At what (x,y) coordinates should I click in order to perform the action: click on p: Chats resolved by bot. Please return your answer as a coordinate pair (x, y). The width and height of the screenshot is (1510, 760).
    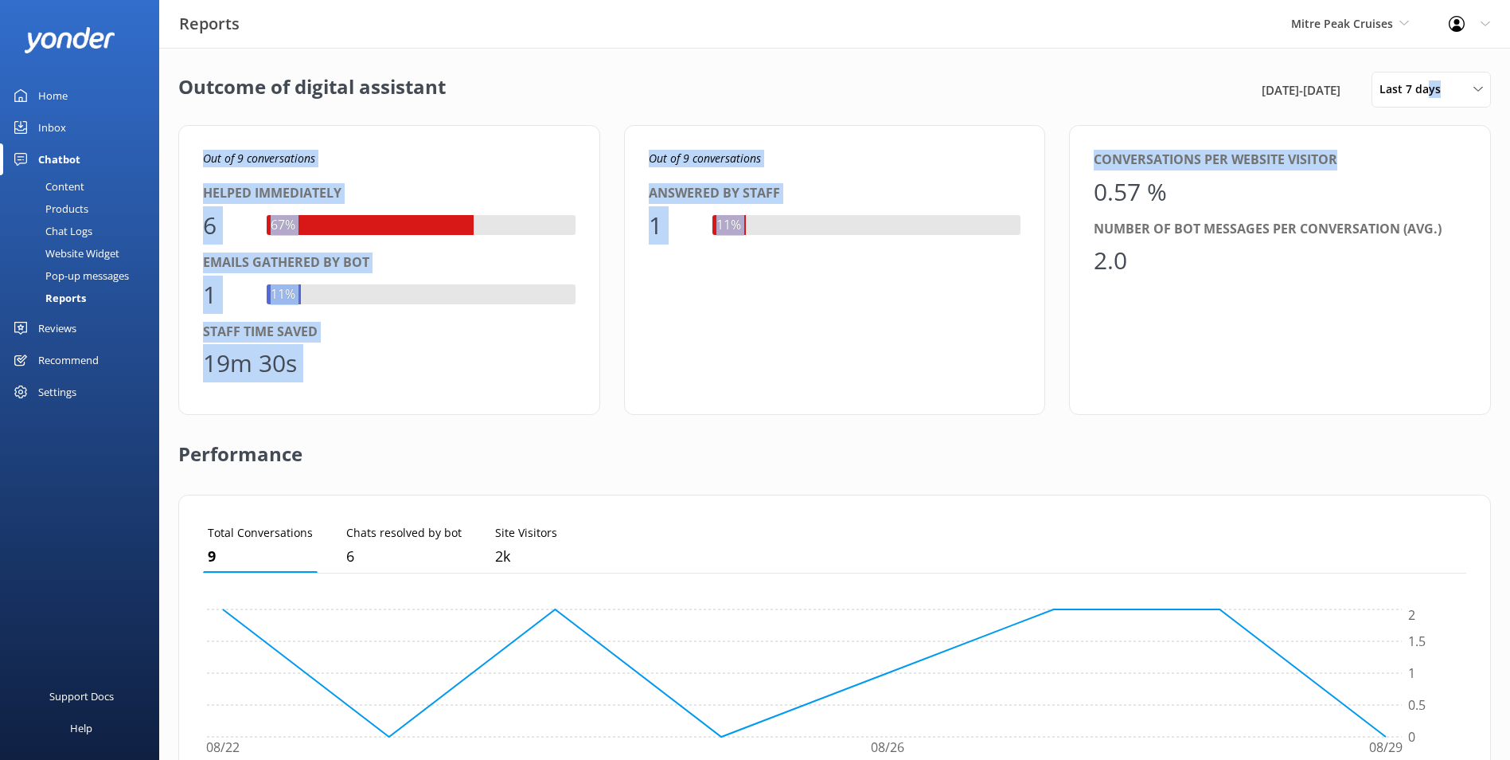
    Looking at the image, I should click on (404, 533).